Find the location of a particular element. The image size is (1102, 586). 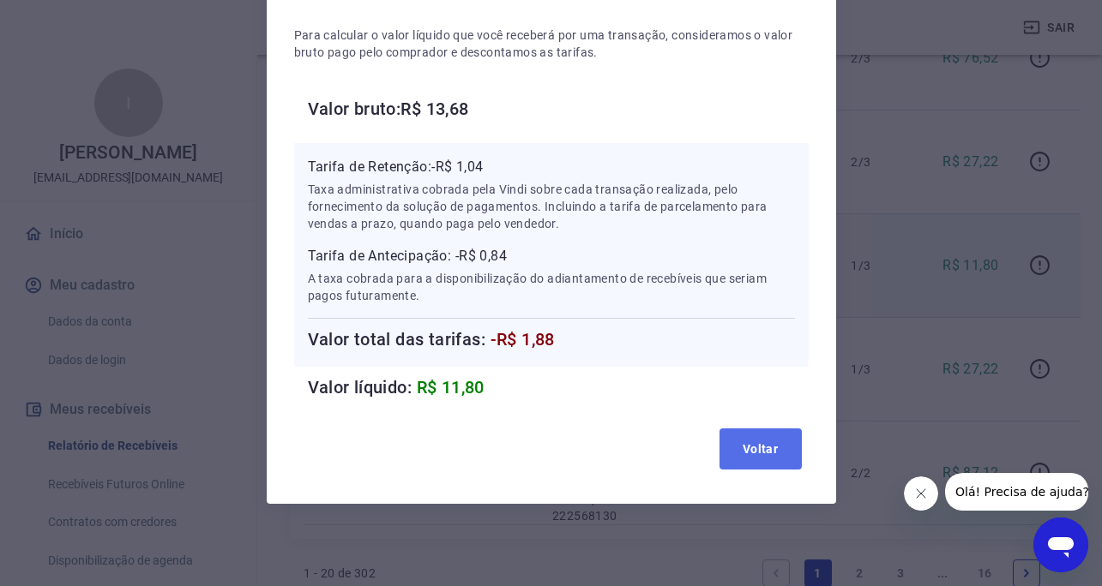

p: Taxa administrativa cobrada pela Vindi sobre cada transação realizada, pelo fornecimento da soluç... is located at coordinates (551, 207).